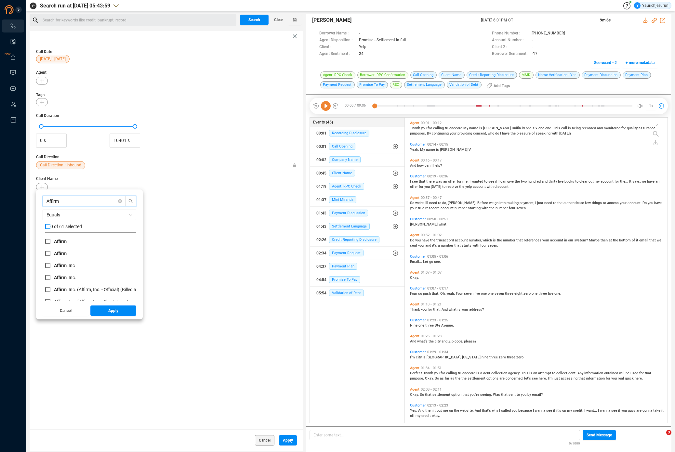  Describe the element at coordinates (647, 128) in the screenshot. I see `span: assurance` at that location.